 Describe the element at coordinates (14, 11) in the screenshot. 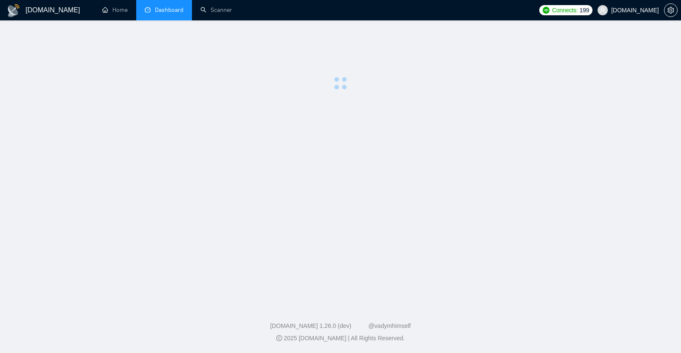

I see `img: logo` at that location.